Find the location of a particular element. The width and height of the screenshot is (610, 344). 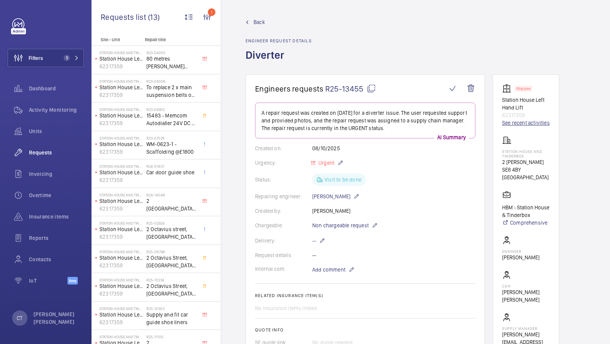

span: Requests list is located at coordinates (124, 17).